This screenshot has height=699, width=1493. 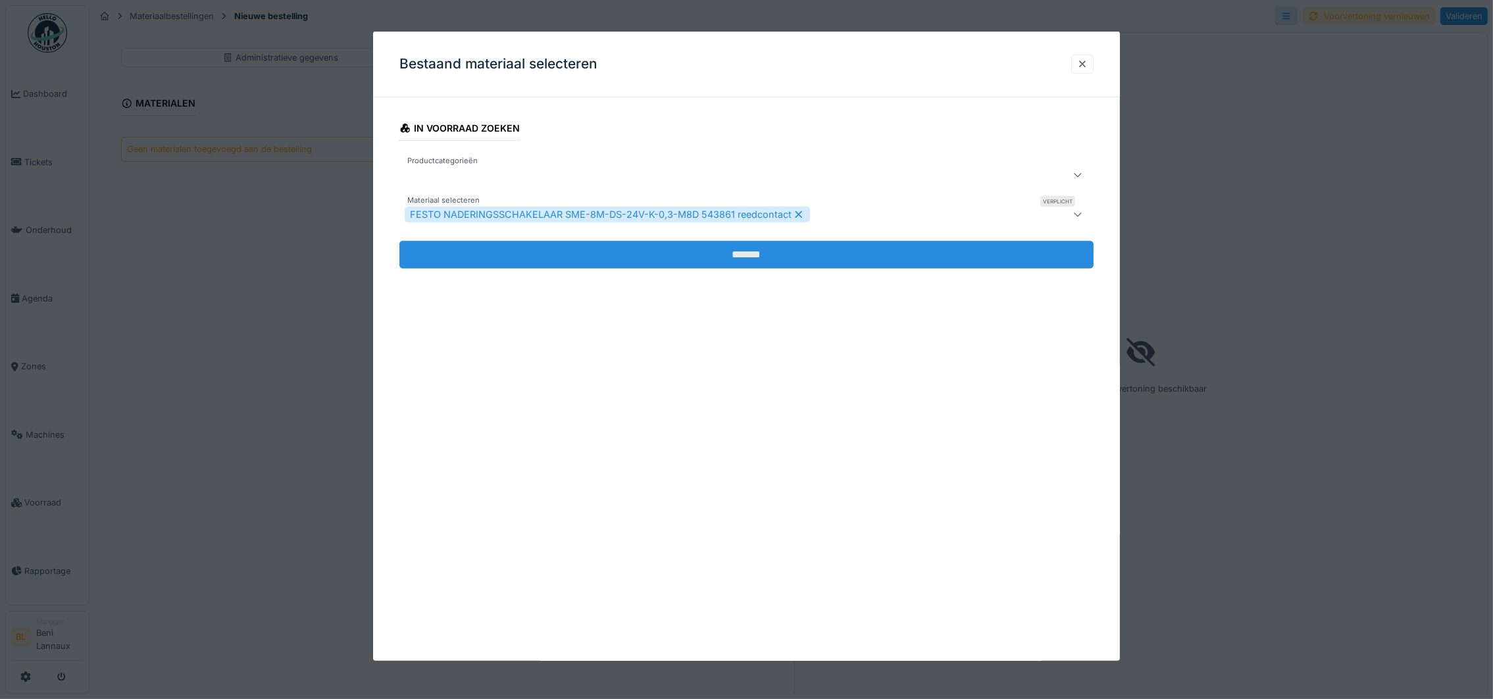 What do you see at coordinates (1057, 201) in the screenshot?
I see `div: Verplicht` at bounding box center [1057, 201].